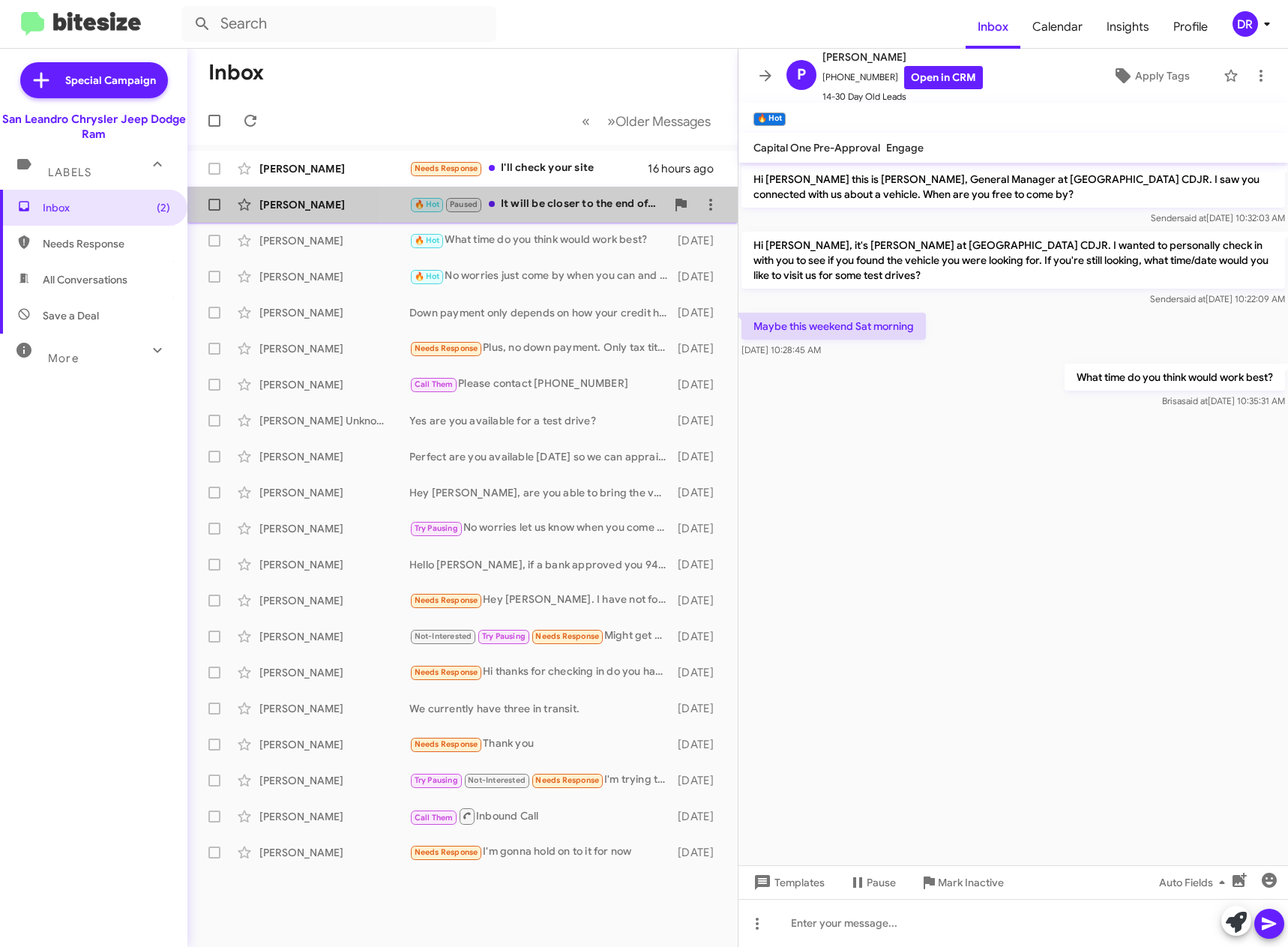 This screenshot has height=947, width=1288. Describe the element at coordinates (769, 120) in the screenshot. I see `small: 🔥 Hot` at that location.